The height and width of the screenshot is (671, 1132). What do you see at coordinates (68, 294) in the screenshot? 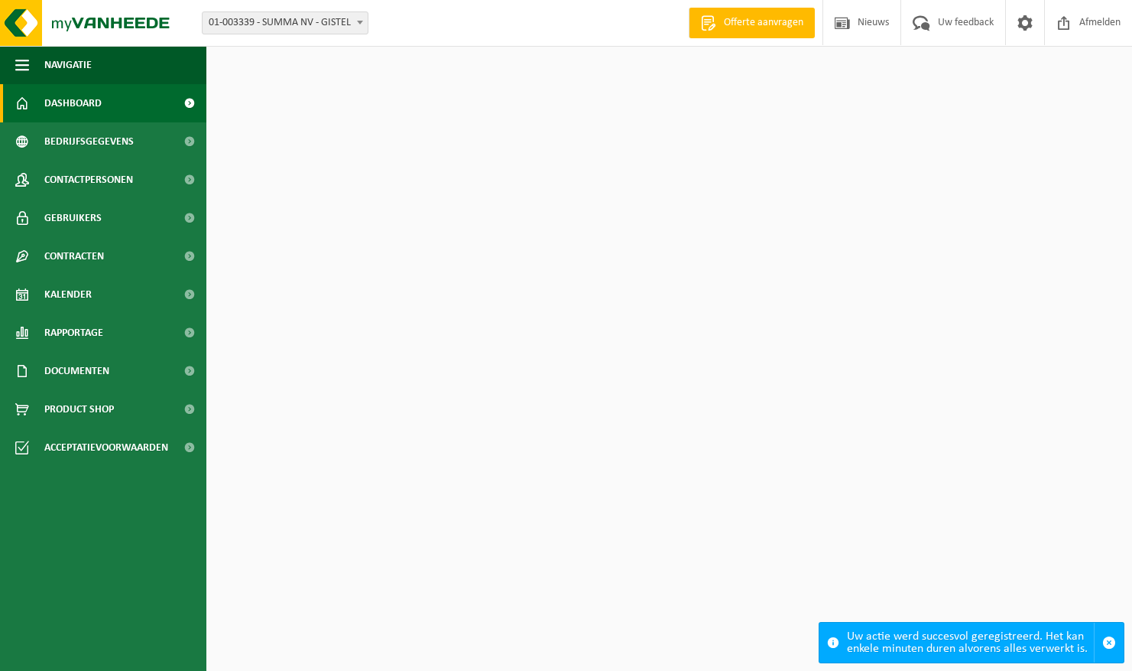
I see `span: Kalender` at bounding box center [68, 294].